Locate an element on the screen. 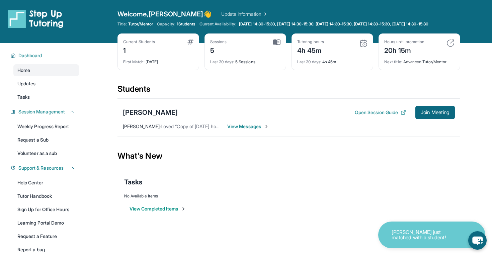  span: Support & Resources is located at coordinates (41, 168).